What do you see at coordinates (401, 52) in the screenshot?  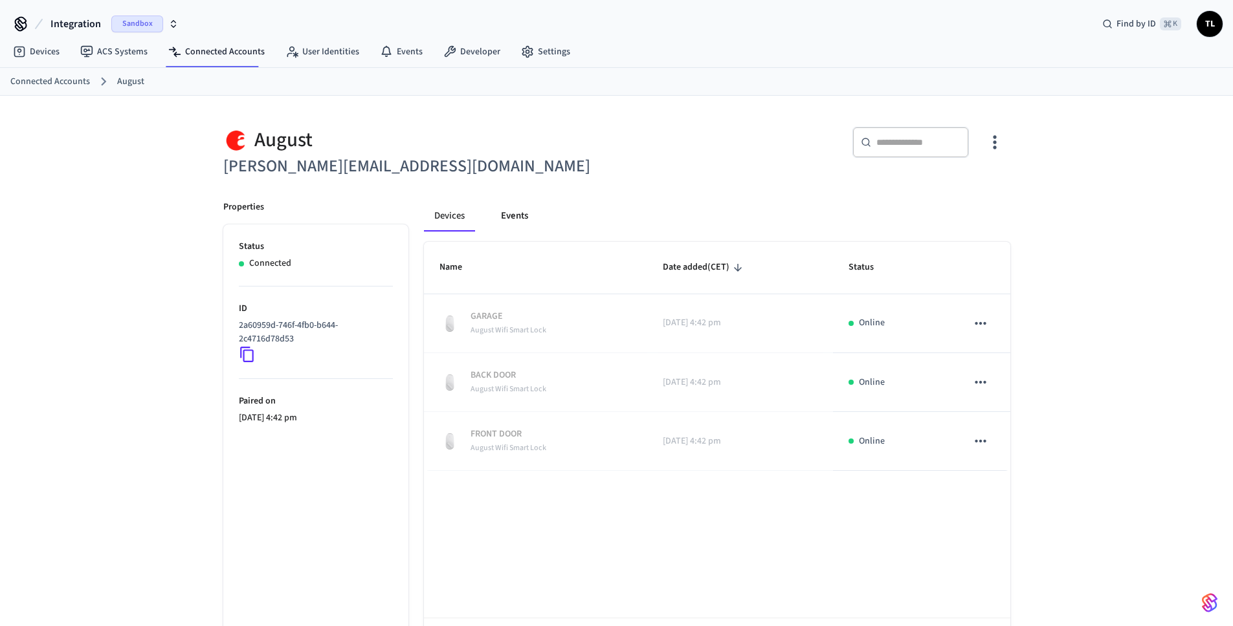 I see `a: Events` at bounding box center [401, 52].